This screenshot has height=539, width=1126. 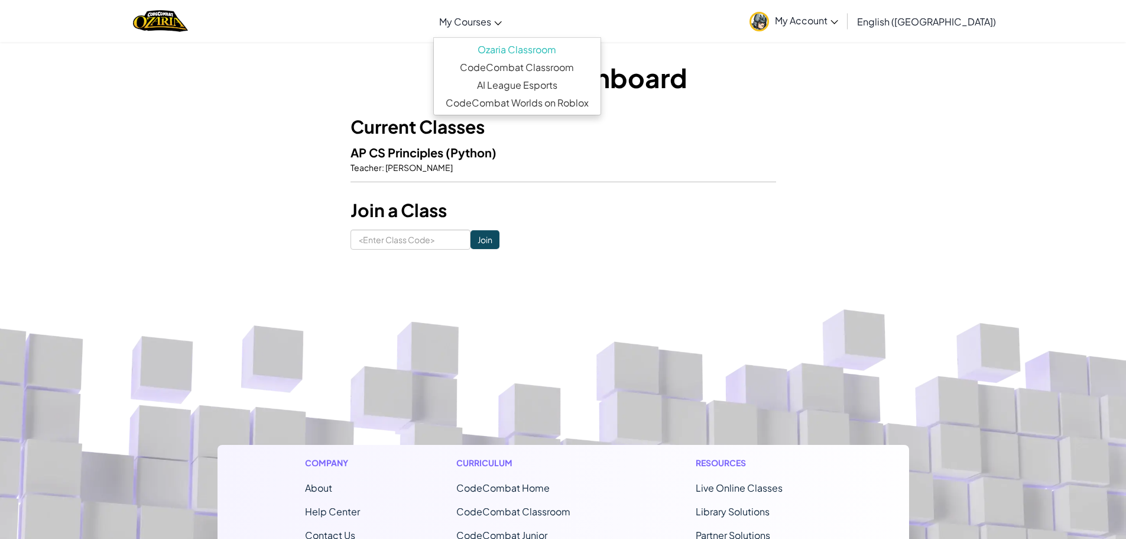 I want to click on img: avatar, so click(x=759, y=21).